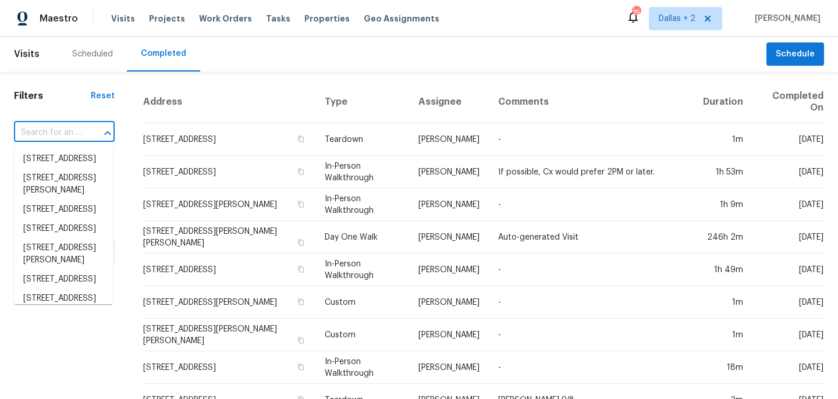  Describe the element at coordinates (591, 237) in the screenshot. I see `td: Auto-generated Visit` at that location.